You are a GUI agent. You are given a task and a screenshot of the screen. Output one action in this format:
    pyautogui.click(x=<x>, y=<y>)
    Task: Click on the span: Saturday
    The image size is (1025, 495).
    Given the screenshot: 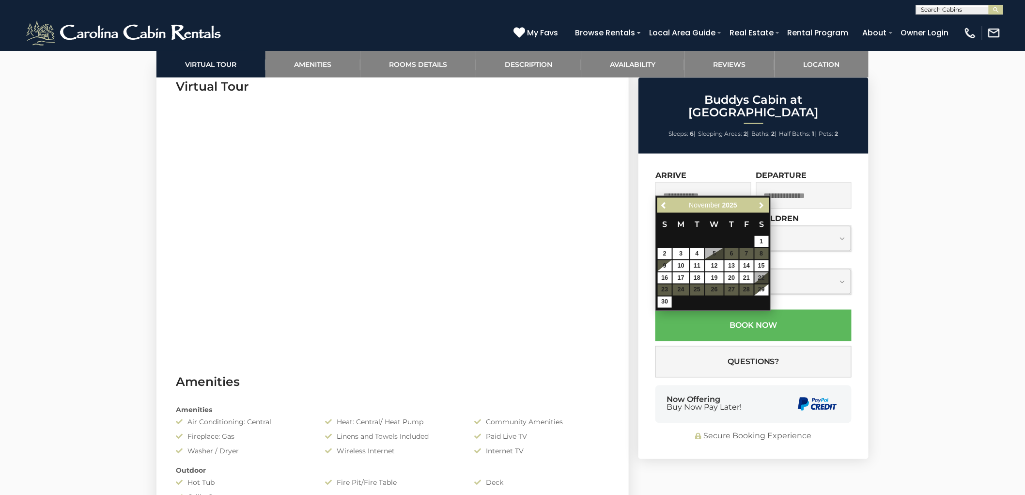 What is the action you would take?
    pyautogui.click(x=761, y=224)
    